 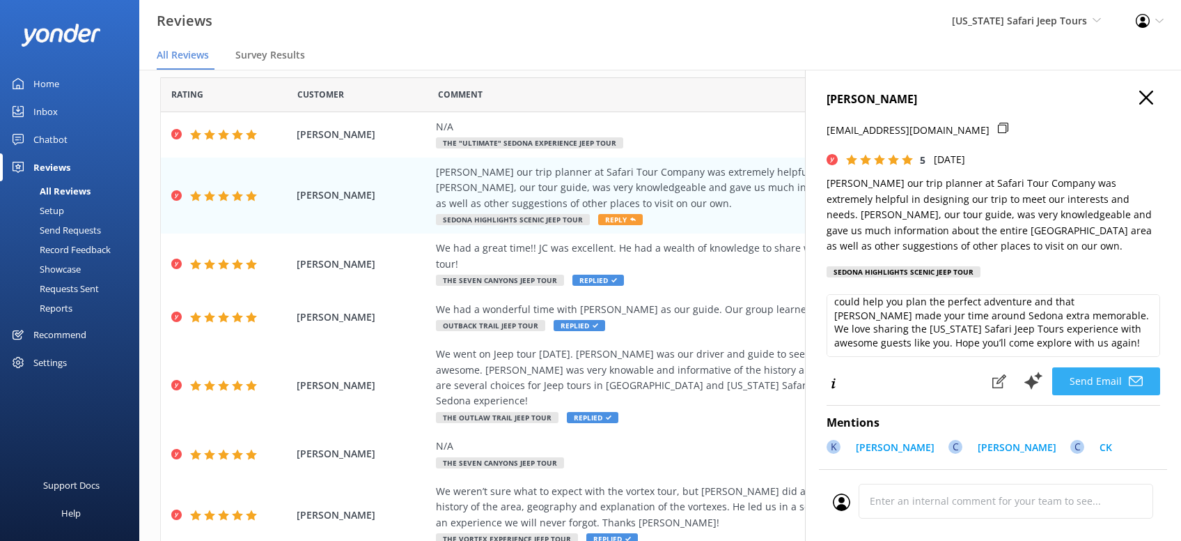 I want to click on a: Send Requests, so click(x=74, y=230).